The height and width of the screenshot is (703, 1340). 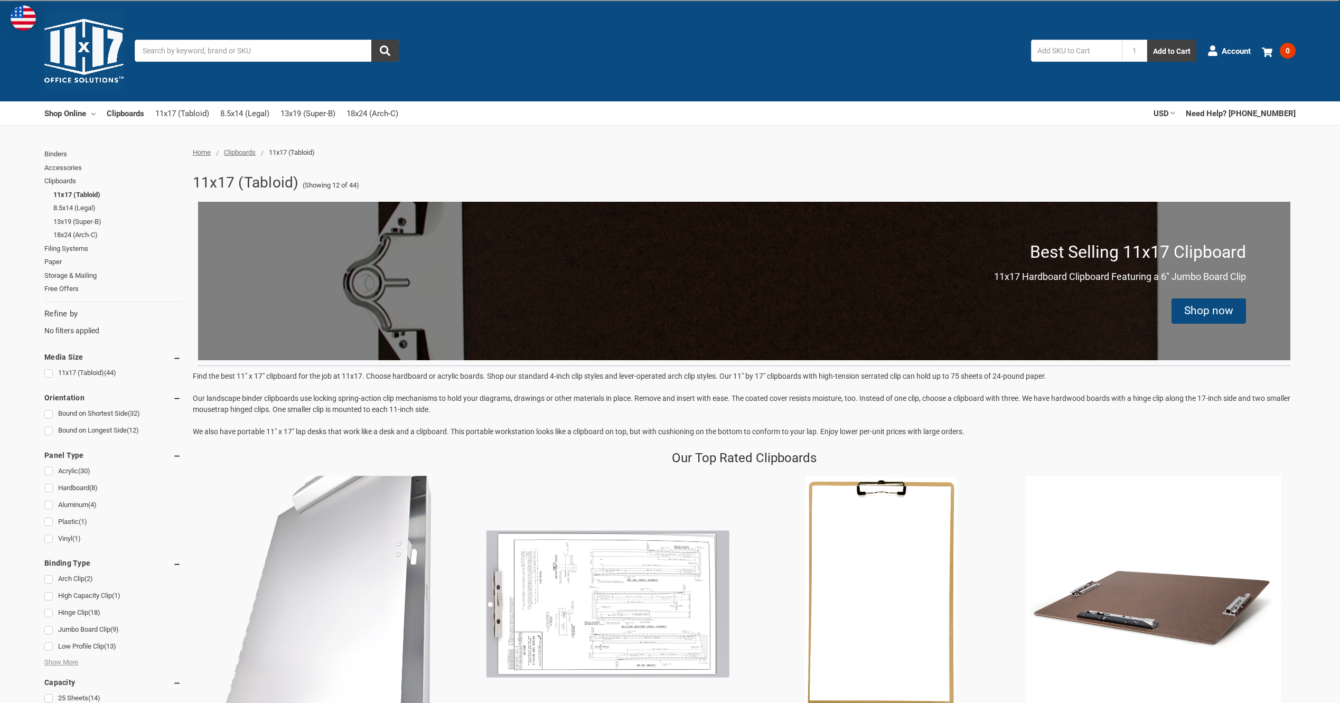 I want to click on a: Storage & Mailing, so click(x=113, y=276).